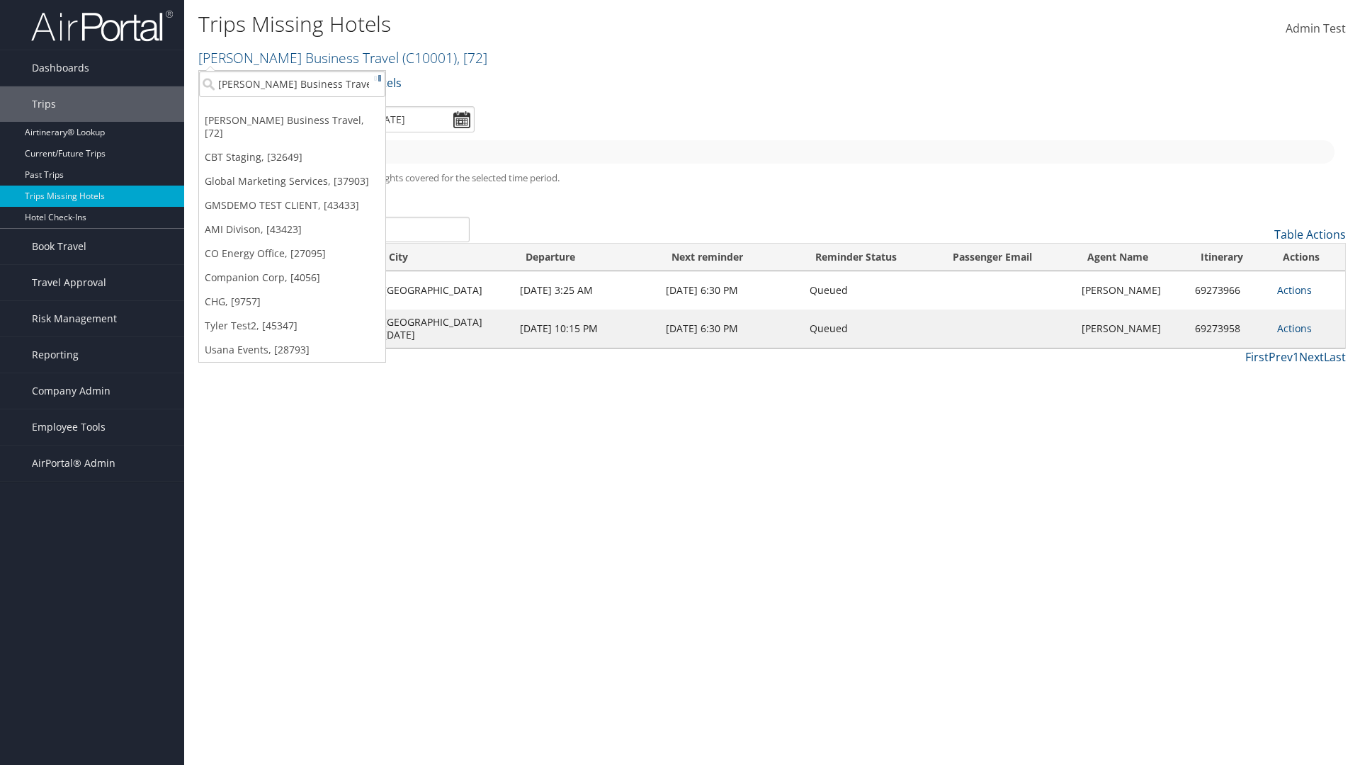  What do you see at coordinates (1316, 29) in the screenshot?
I see `a: Admin Test` at bounding box center [1316, 29].